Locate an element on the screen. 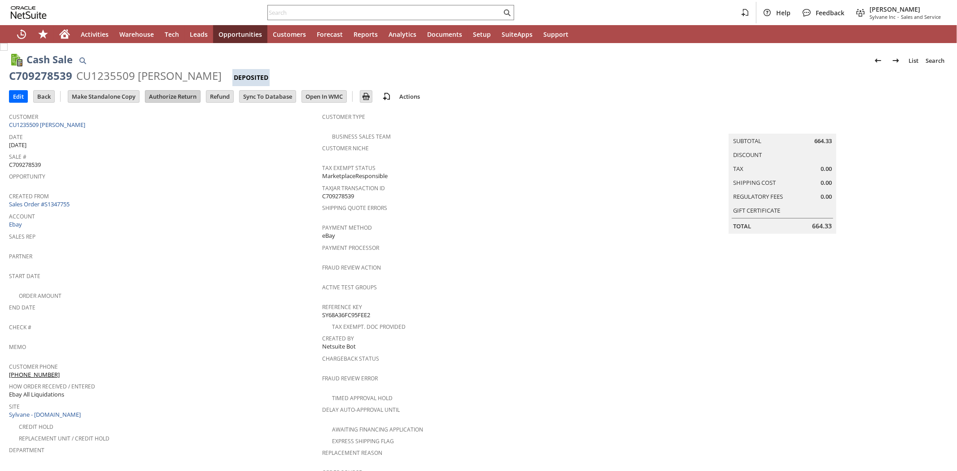 The image size is (957, 471). a: List is located at coordinates (914, 61).